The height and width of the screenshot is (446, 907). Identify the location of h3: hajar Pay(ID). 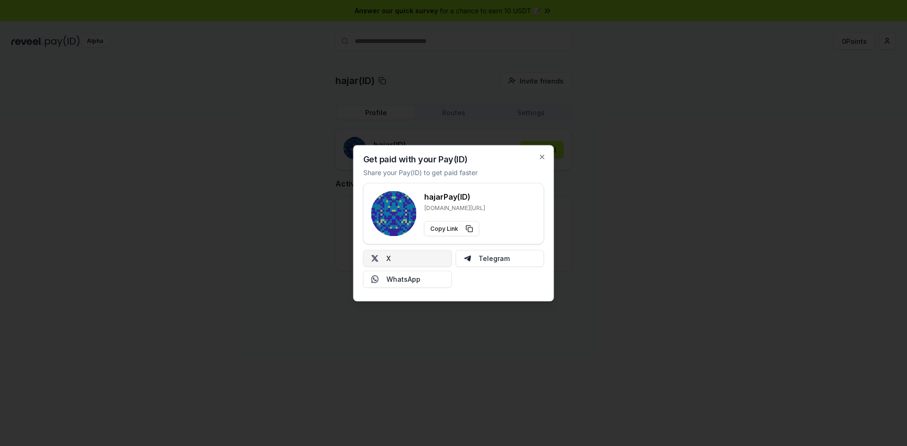
(454, 196).